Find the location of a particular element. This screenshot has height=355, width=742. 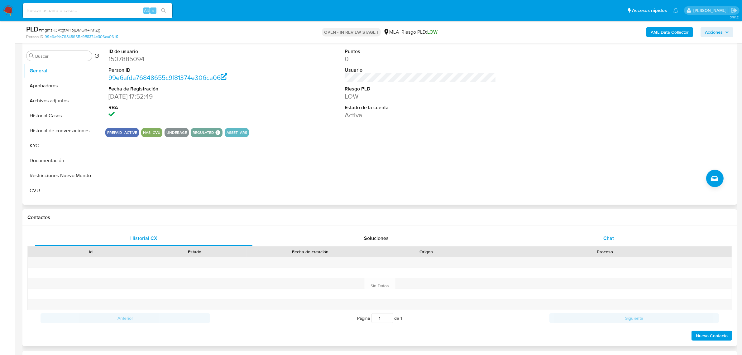

dt: Estado de la cuenta is located at coordinates (421, 108).